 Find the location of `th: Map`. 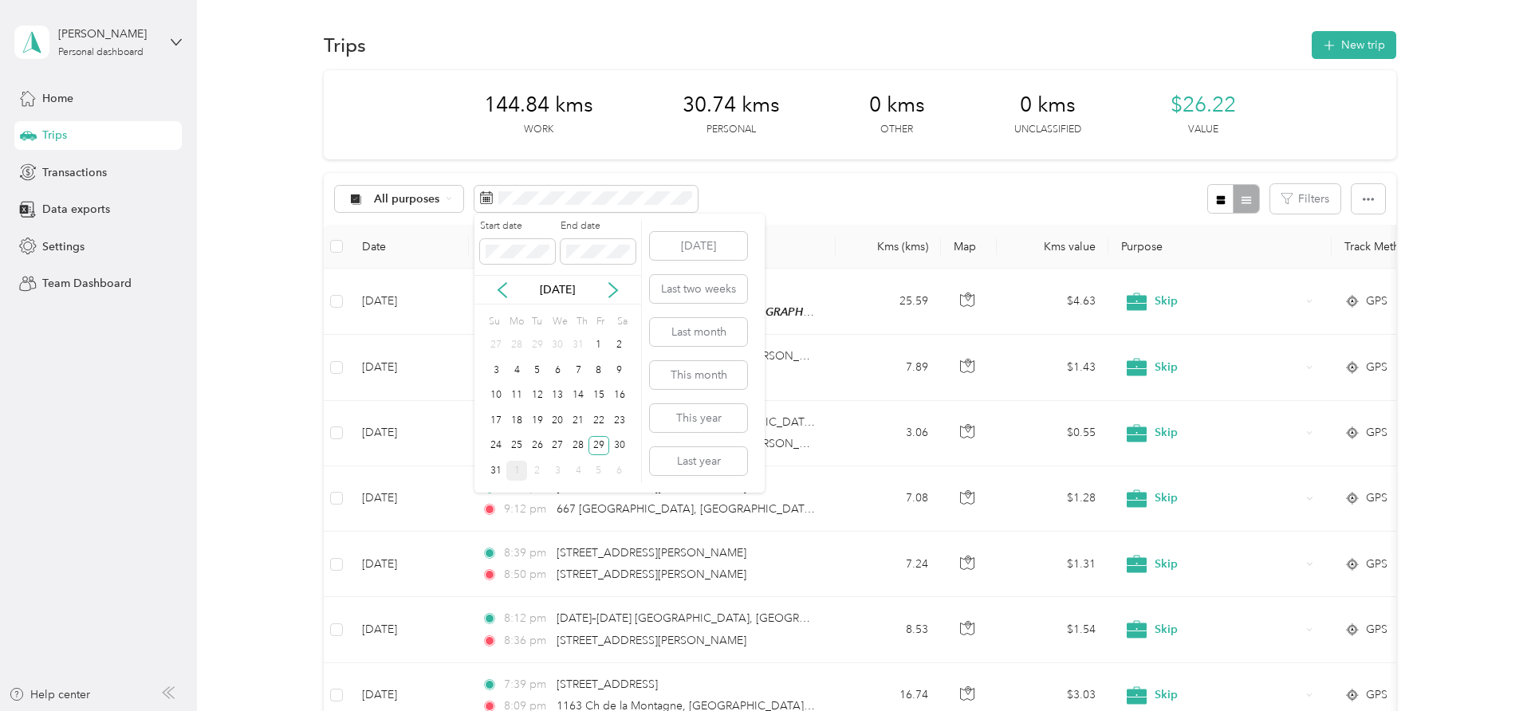

th: Map is located at coordinates (969, 246).